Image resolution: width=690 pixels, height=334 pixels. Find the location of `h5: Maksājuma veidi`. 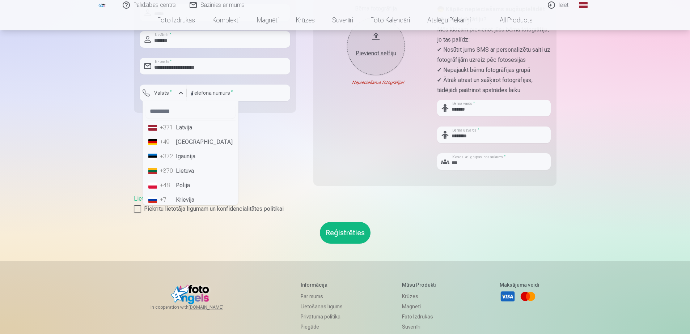

h5: Maksājuma veidi is located at coordinates (520, 285).